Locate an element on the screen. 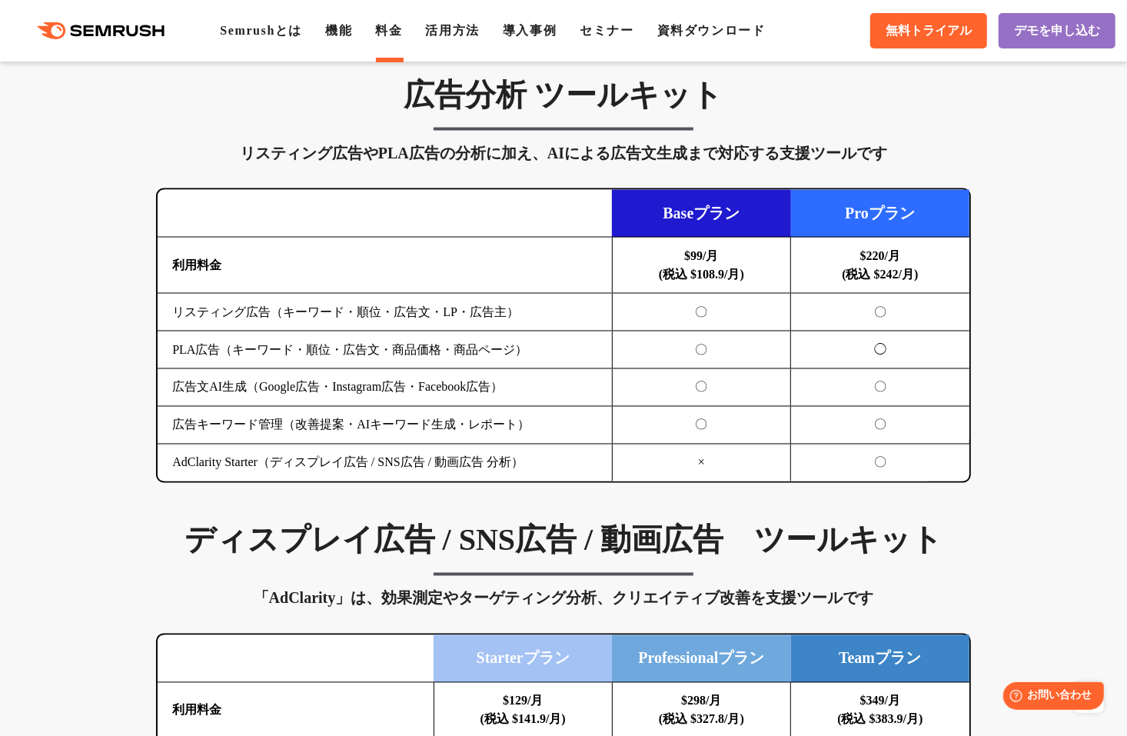  td: Baseプラン is located at coordinates (701, 214).